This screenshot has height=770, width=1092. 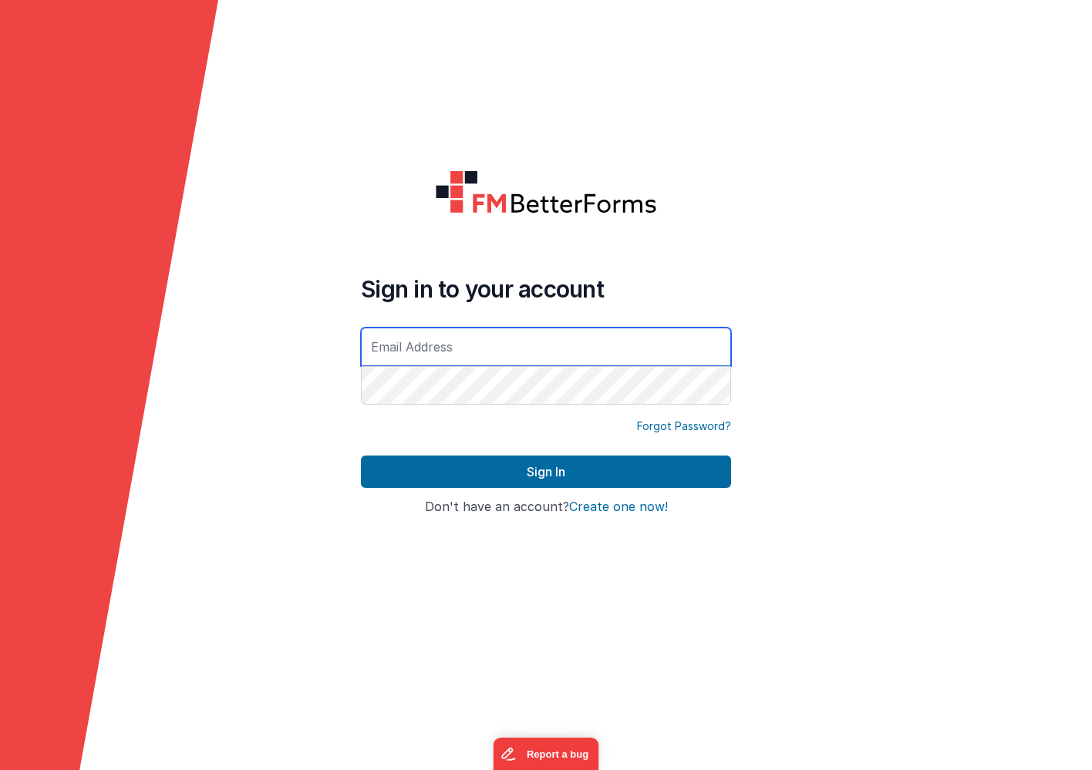 I want to click on h4: Sign in to your account, so click(x=546, y=289).